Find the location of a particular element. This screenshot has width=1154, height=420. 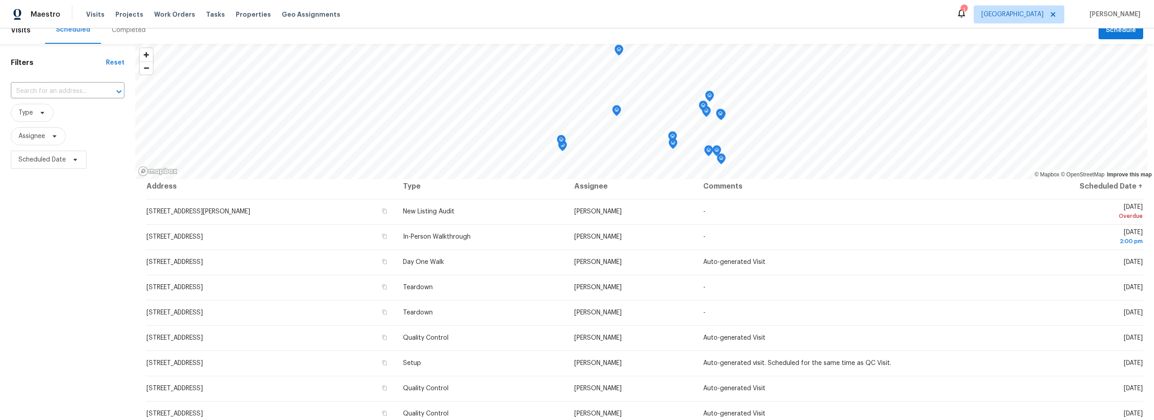

a: Mapbox homepage is located at coordinates (158, 171).